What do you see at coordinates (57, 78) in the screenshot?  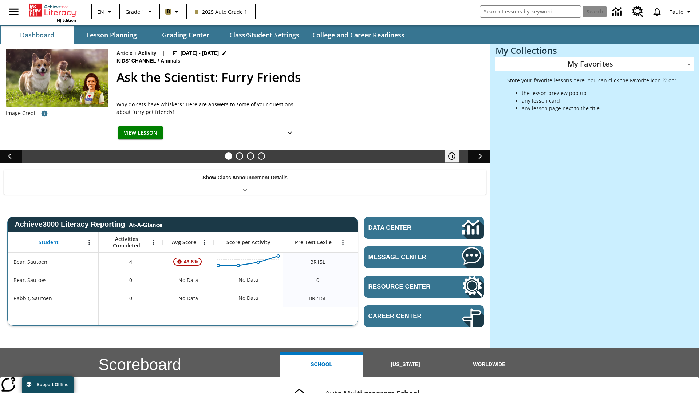 I see `img: Avatar of the scientist with a cat and dog standing in a grassy field in the background` at bounding box center [57, 78].